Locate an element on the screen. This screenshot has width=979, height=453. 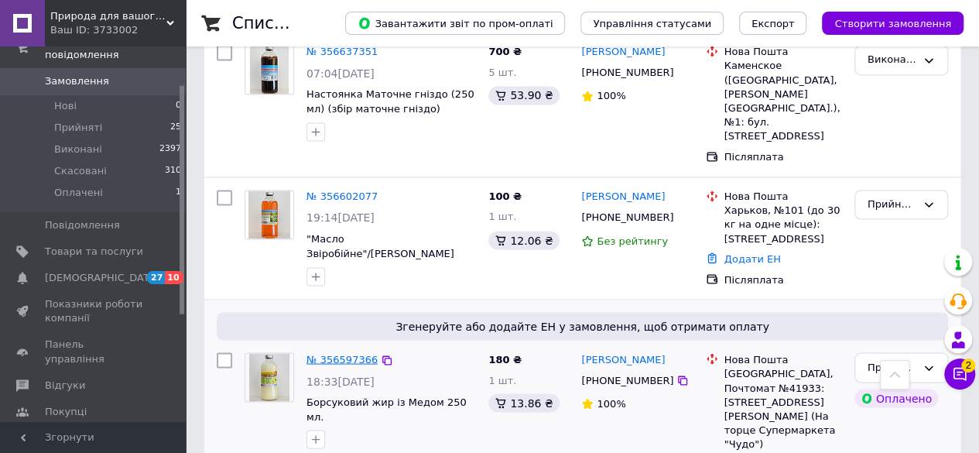
span: Прийняті is located at coordinates (78, 128).